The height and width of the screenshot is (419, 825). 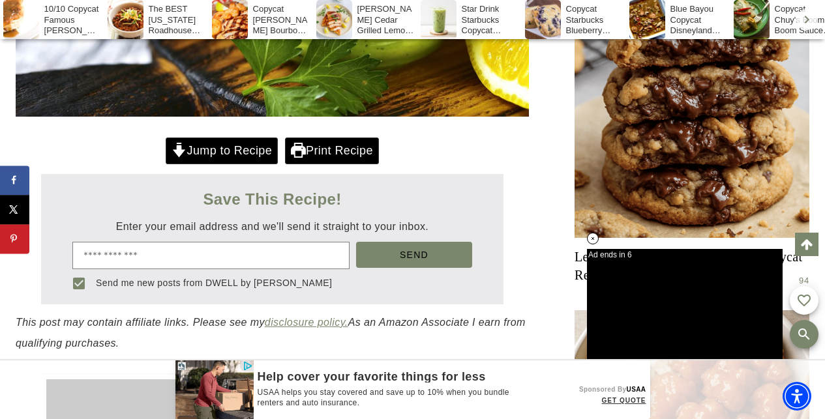 What do you see at coordinates (332, 151) in the screenshot?
I see `a: Print Recipe` at bounding box center [332, 151].